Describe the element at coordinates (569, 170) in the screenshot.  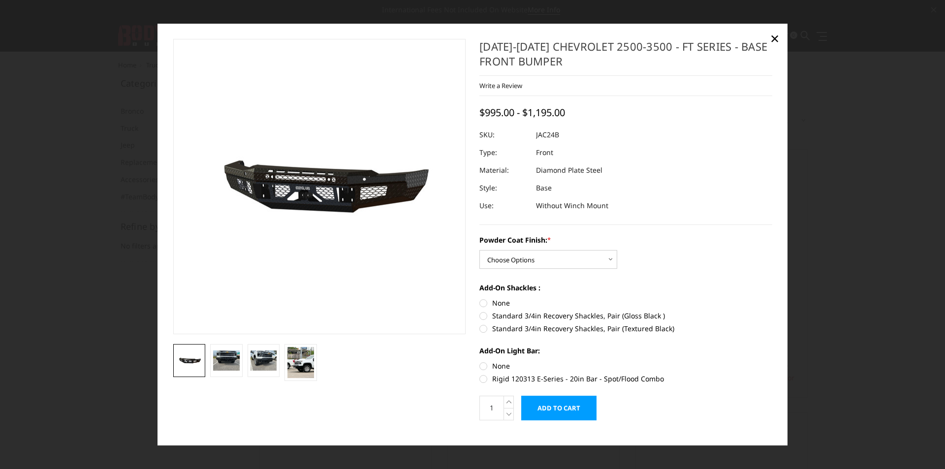
I see `dd: Diamond Plate Steel` at that location.